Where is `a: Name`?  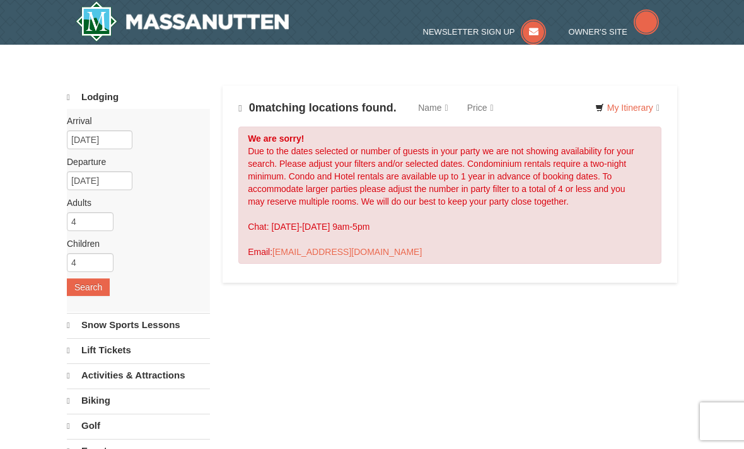 a: Name is located at coordinates (432, 108).